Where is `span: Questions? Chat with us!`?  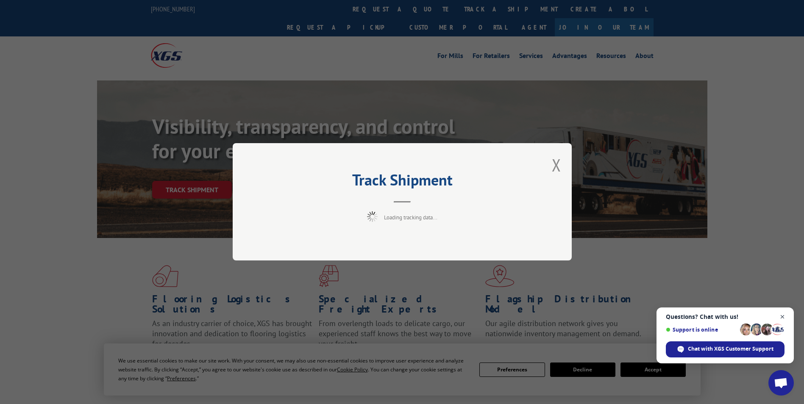
span: Questions? Chat with us! is located at coordinates (725, 317).